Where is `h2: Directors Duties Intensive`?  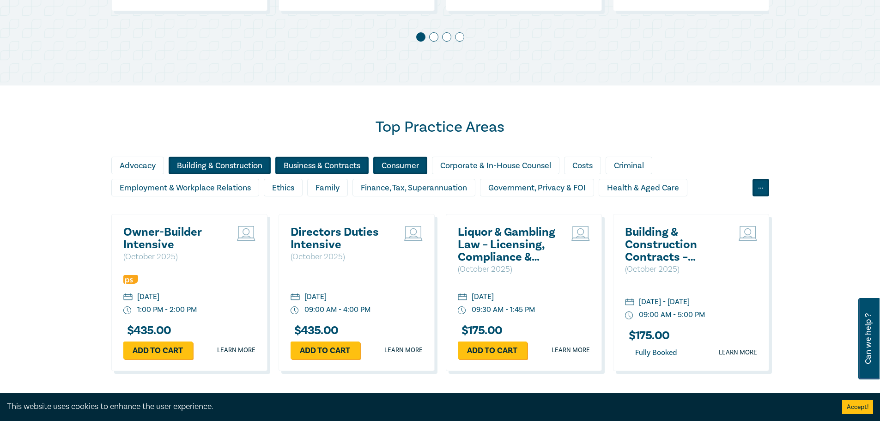
h2: Directors Duties Intensive is located at coordinates (340, 238).